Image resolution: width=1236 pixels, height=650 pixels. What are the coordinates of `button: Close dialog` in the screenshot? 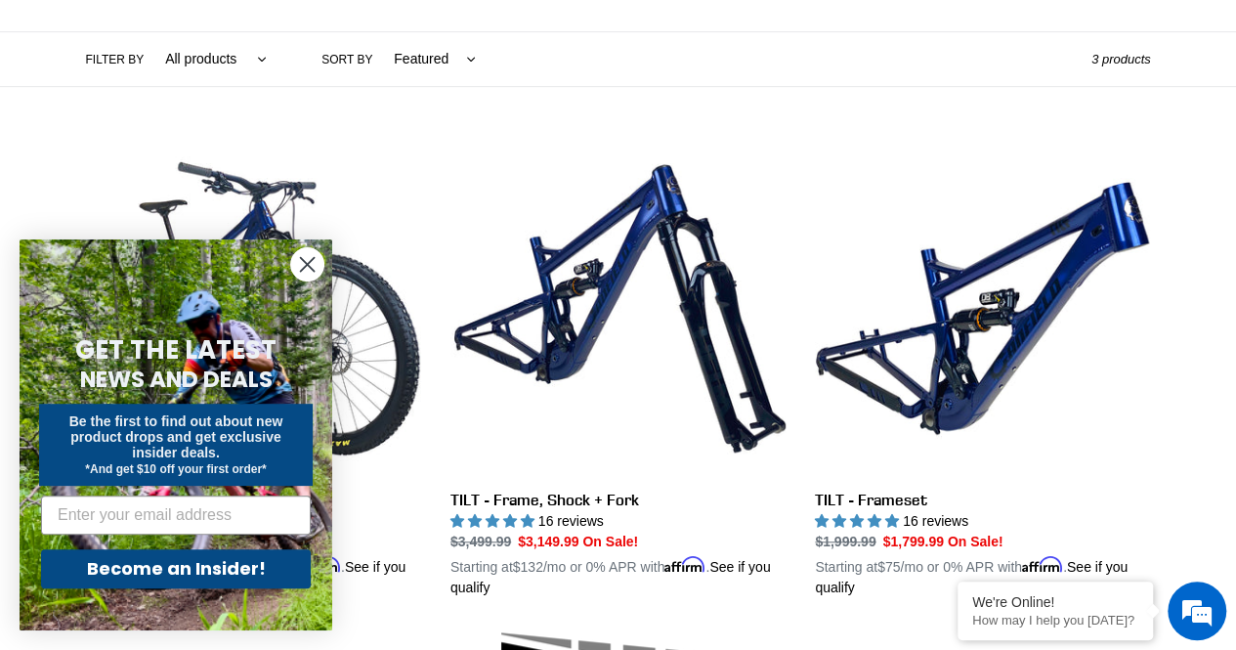 It's located at (307, 264).